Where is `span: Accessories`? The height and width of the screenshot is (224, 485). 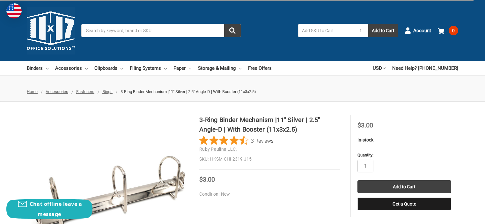
span: Accessories is located at coordinates (57, 92).